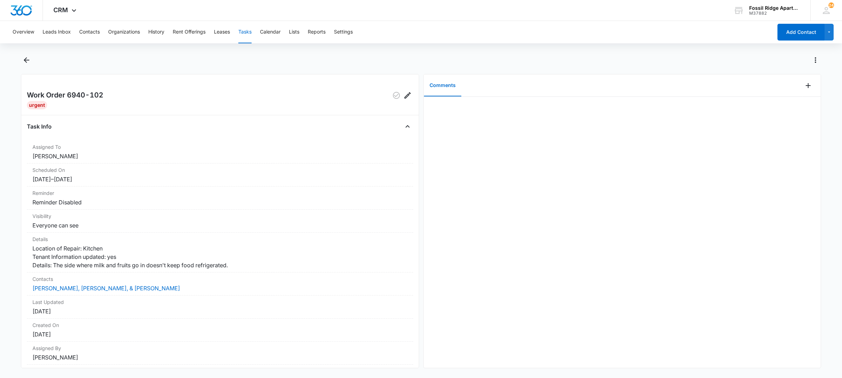 This screenshot has width=842, height=378. I want to click on button: Leads Inbox, so click(57, 32).